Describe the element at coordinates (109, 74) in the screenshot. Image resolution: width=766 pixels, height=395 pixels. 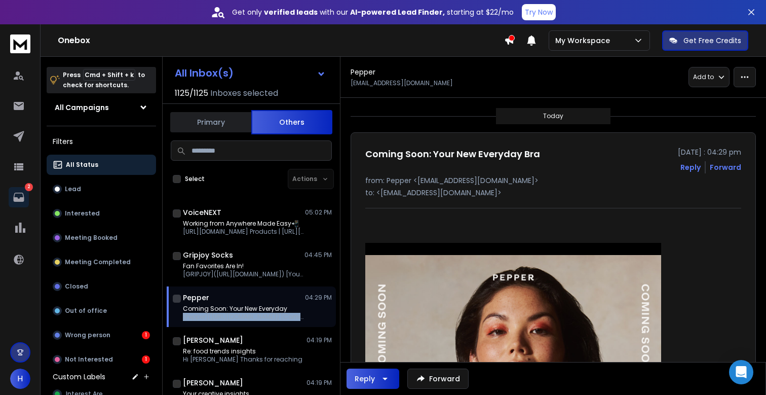
I see `span: Cmd + Shift + k` at that location.